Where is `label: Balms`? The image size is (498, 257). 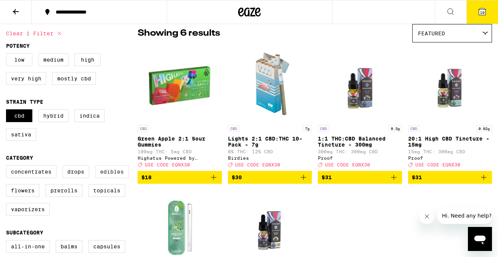 label: Balms is located at coordinates (69, 247).